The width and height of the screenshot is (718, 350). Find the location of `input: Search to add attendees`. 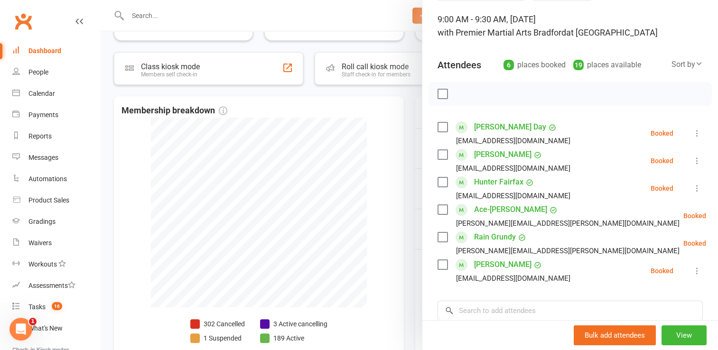

input: Search to add attendees is located at coordinates (570, 311).